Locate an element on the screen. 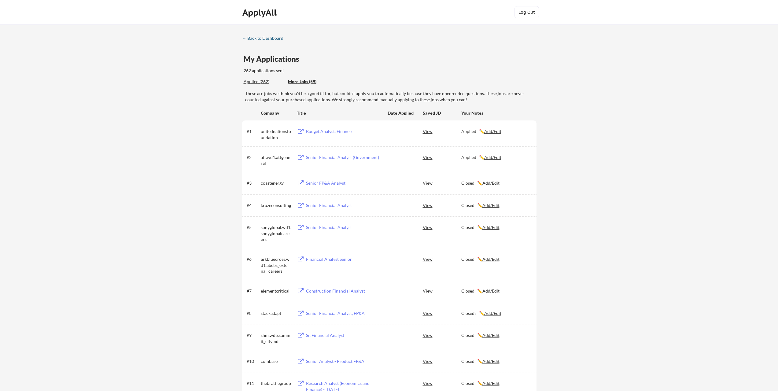 The height and width of the screenshot is (391, 778). div: coinbase is located at coordinates (276, 361).